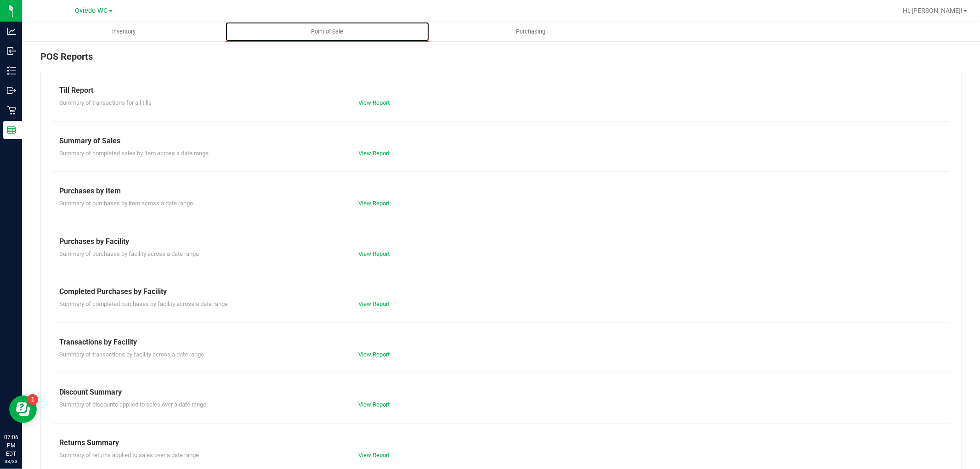 The height and width of the screenshot is (469, 980). I want to click on div: Purchases by Item, so click(501, 191).